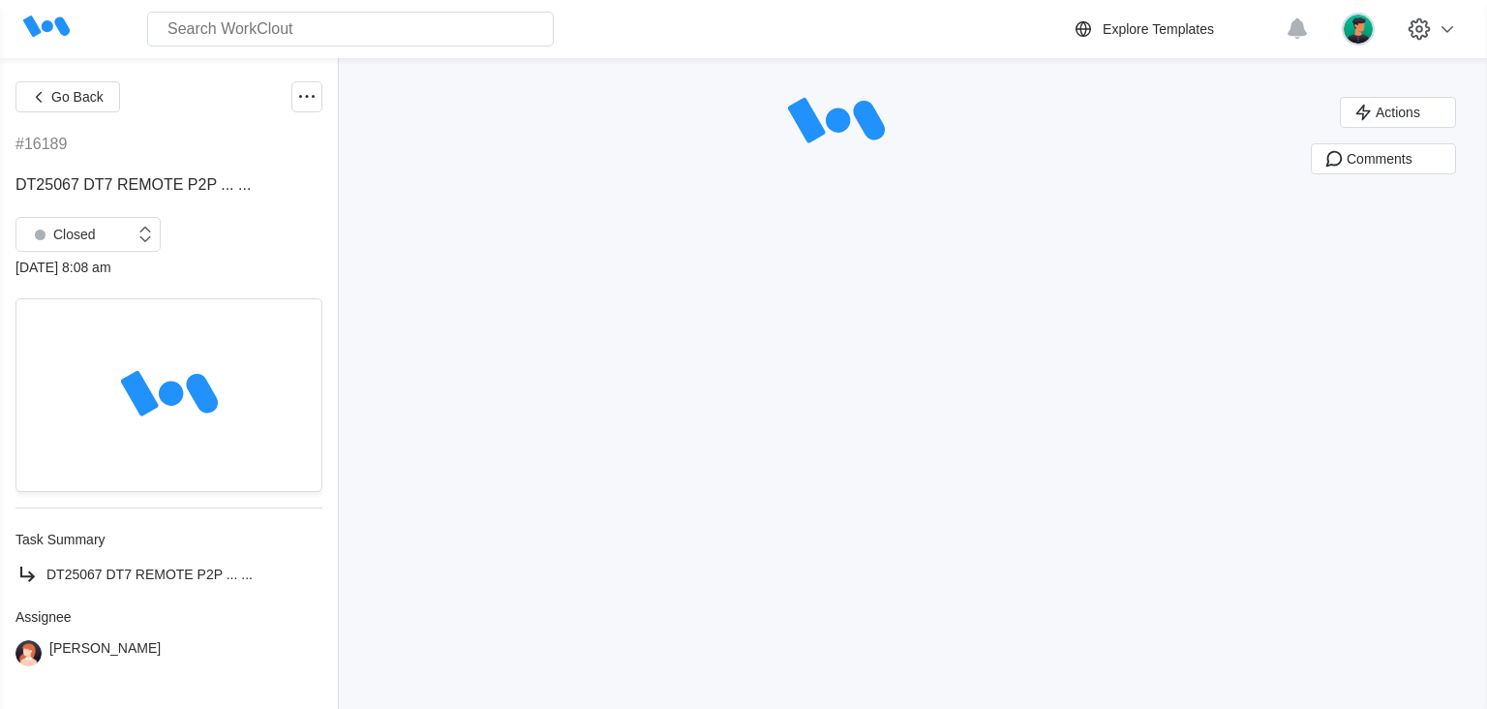  What do you see at coordinates (68, 97) in the screenshot?
I see `button: Go Back` at bounding box center [68, 97].